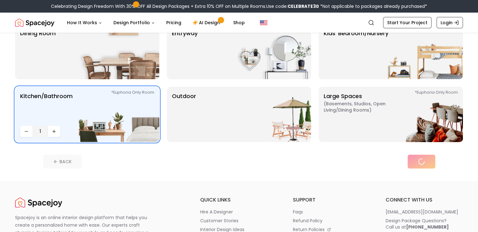  Describe the element at coordinates (239, 221) in the screenshot. I see `a: customer stories` at that location.